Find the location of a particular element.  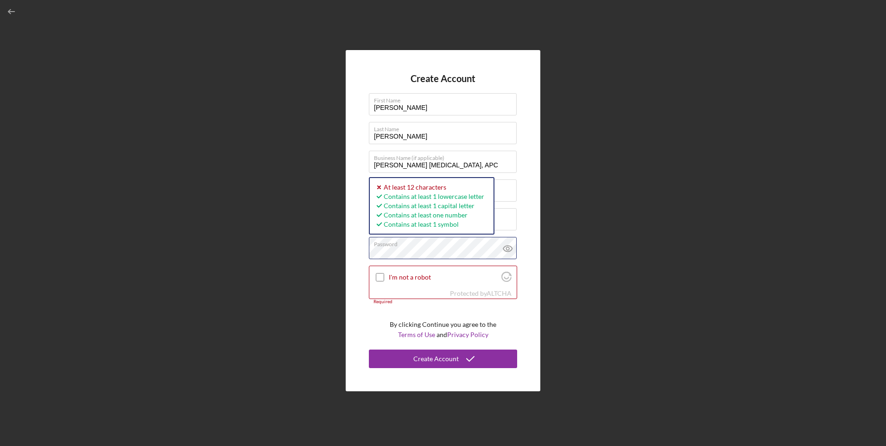

label: I'm not a robot is located at coordinates (443, 277).